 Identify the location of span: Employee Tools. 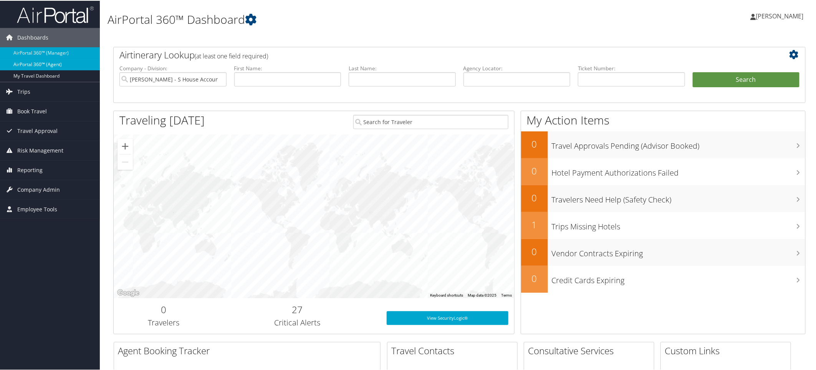
(37, 208).